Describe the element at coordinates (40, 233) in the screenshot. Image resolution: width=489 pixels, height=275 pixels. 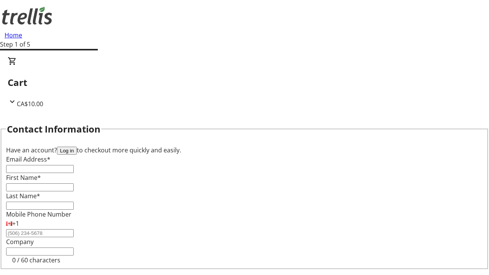
I see `input: (506) 234-5678` at that location.